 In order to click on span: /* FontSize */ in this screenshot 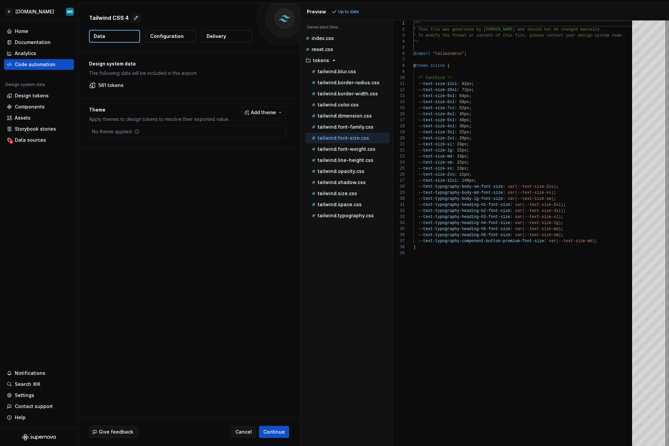, I will do `click(435, 78)`.